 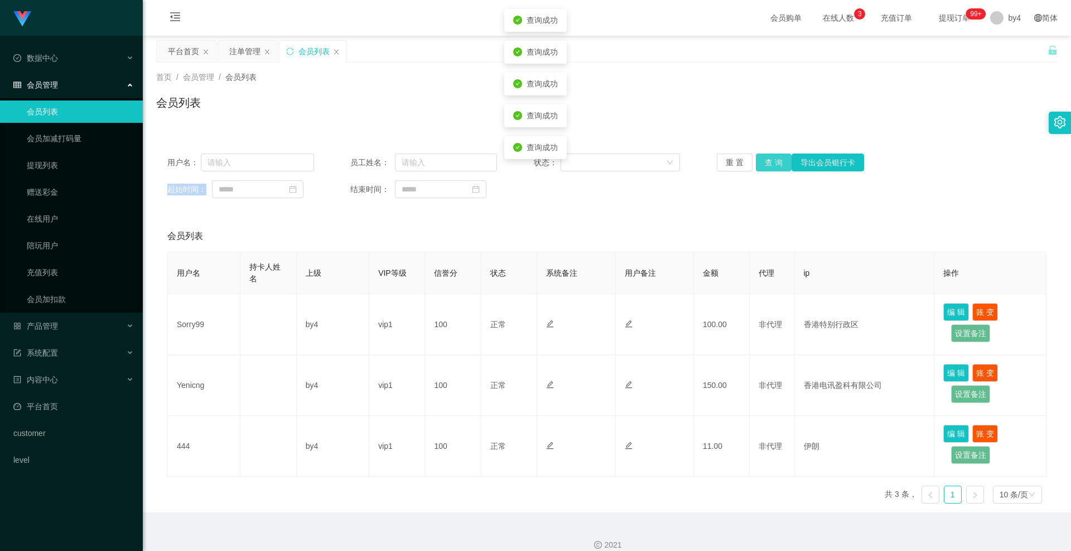 I want to click on span: 系统配置, so click(x=36, y=353).